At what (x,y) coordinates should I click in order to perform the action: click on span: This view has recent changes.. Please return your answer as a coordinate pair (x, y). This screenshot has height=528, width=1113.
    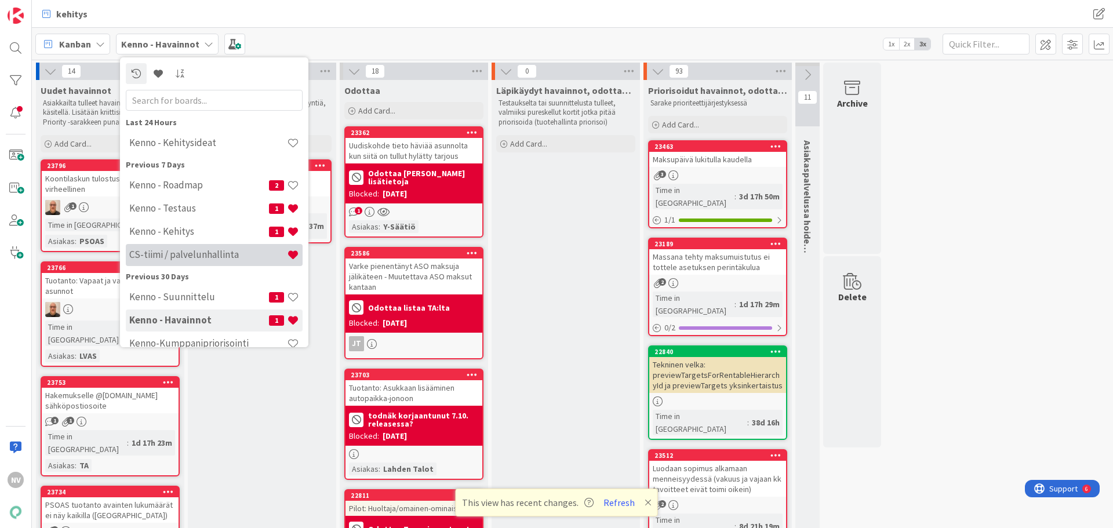
    Looking at the image, I should click on (528, 503).